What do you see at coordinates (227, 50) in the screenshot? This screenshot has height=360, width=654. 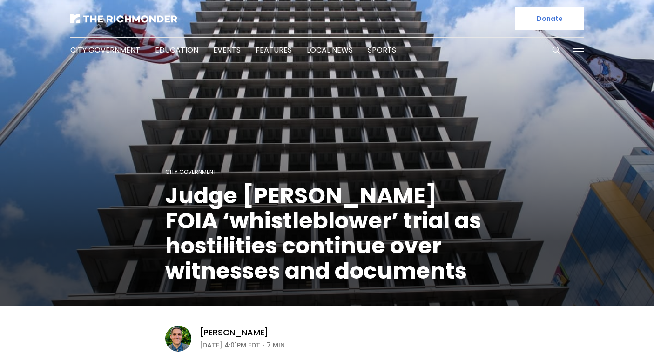 I see `a: Events` at bounding box center [227, 50].